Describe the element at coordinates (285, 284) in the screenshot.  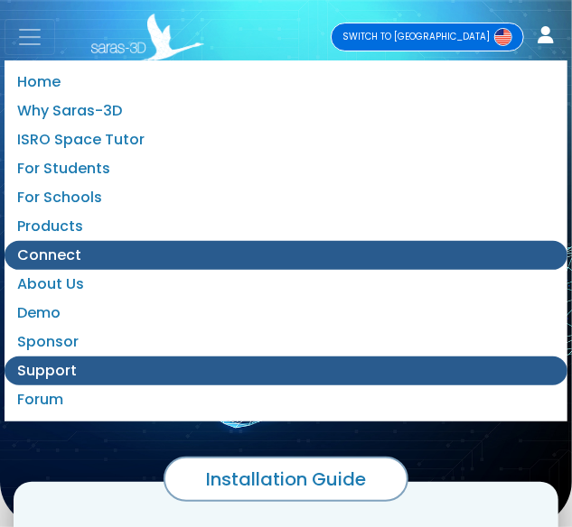
I see `a: About Us` at that location.